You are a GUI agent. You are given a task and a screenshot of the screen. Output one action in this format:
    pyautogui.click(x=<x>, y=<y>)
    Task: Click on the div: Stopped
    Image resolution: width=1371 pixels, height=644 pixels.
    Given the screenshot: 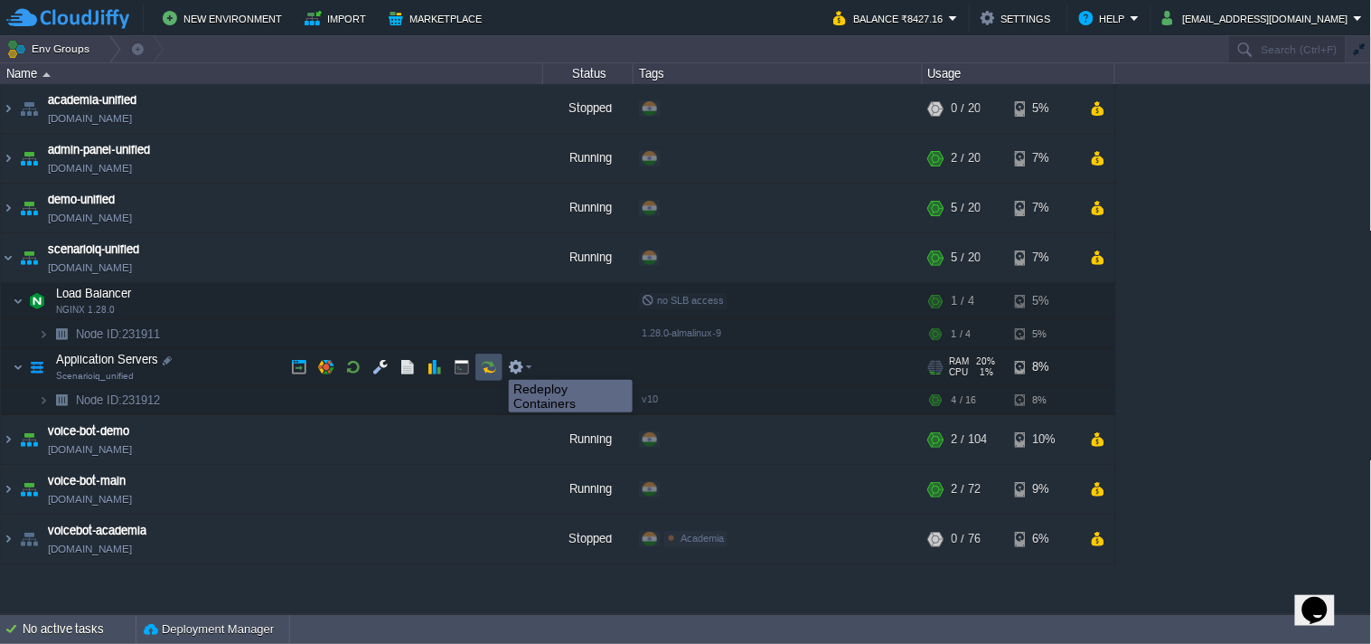 What is the action you would take?
    pyautogui.click(x=588, y=539)
    